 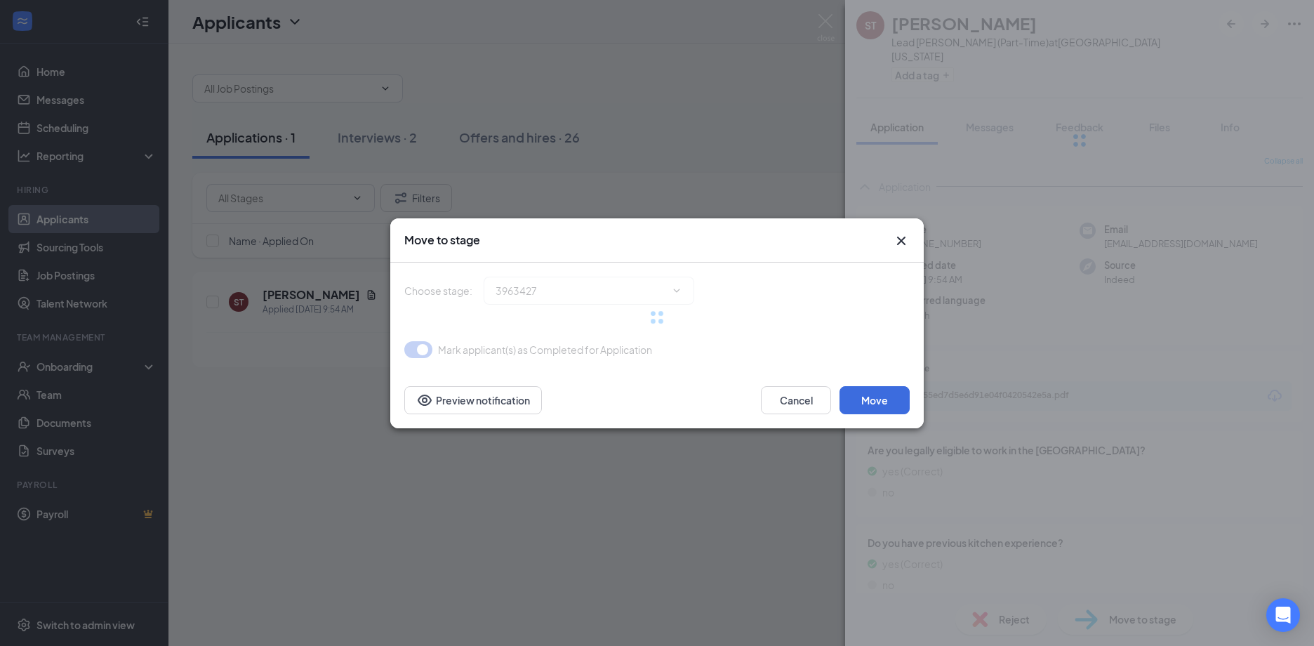 I want to click on svg: Cross, so click(x=901, y=241).